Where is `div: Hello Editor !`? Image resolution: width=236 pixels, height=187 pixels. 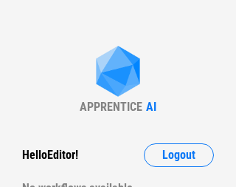 div: Hello Editor ! is located at coordinates (50, 155).